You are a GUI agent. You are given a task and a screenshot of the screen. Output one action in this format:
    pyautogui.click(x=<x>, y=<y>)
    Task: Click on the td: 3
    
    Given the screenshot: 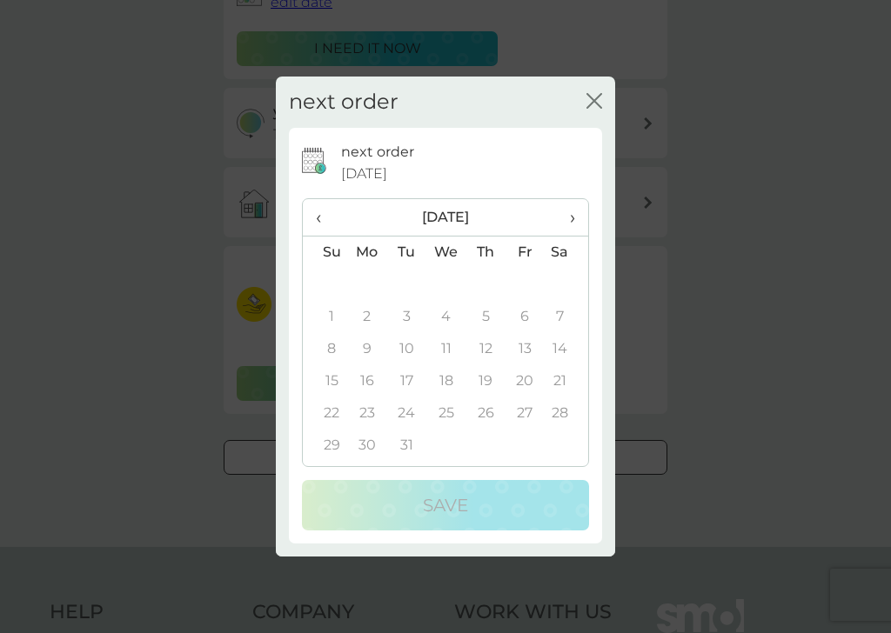 What is the action you would take?
    pyautogui.click(x=406, y=317)
    